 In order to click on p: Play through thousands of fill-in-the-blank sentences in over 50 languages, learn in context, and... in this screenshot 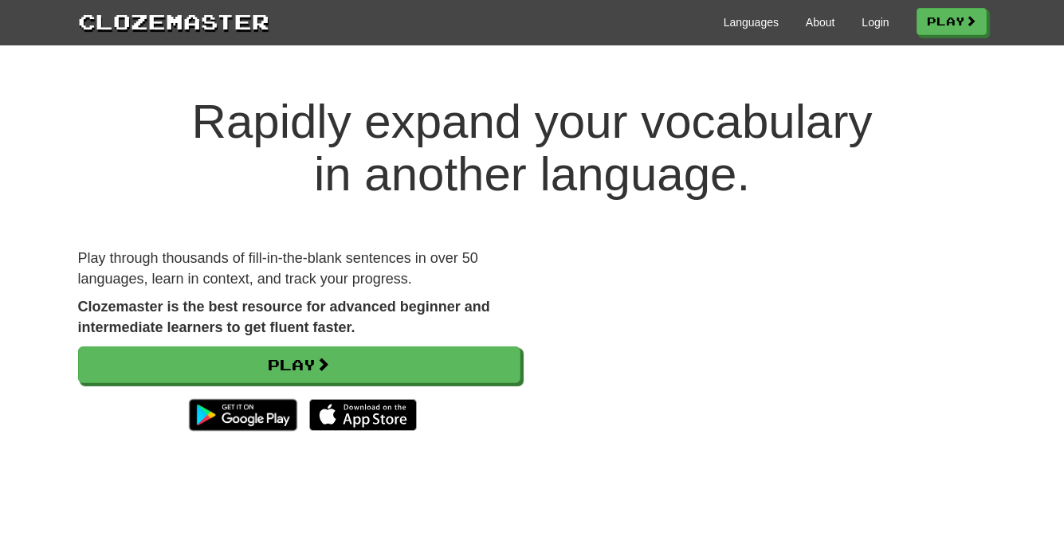, I will do `click(299, 269)`.